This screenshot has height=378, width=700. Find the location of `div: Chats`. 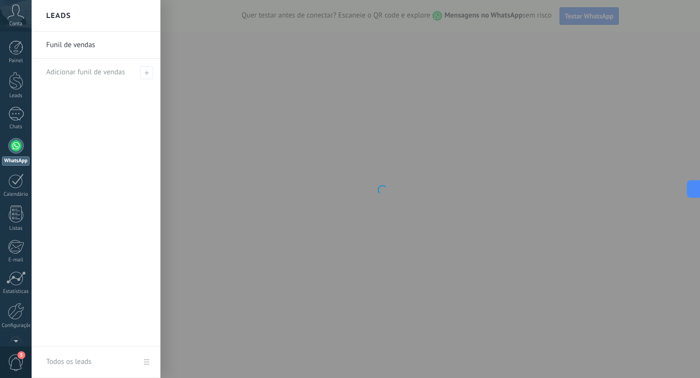

div: Chats is located at coordinates (16, 127).